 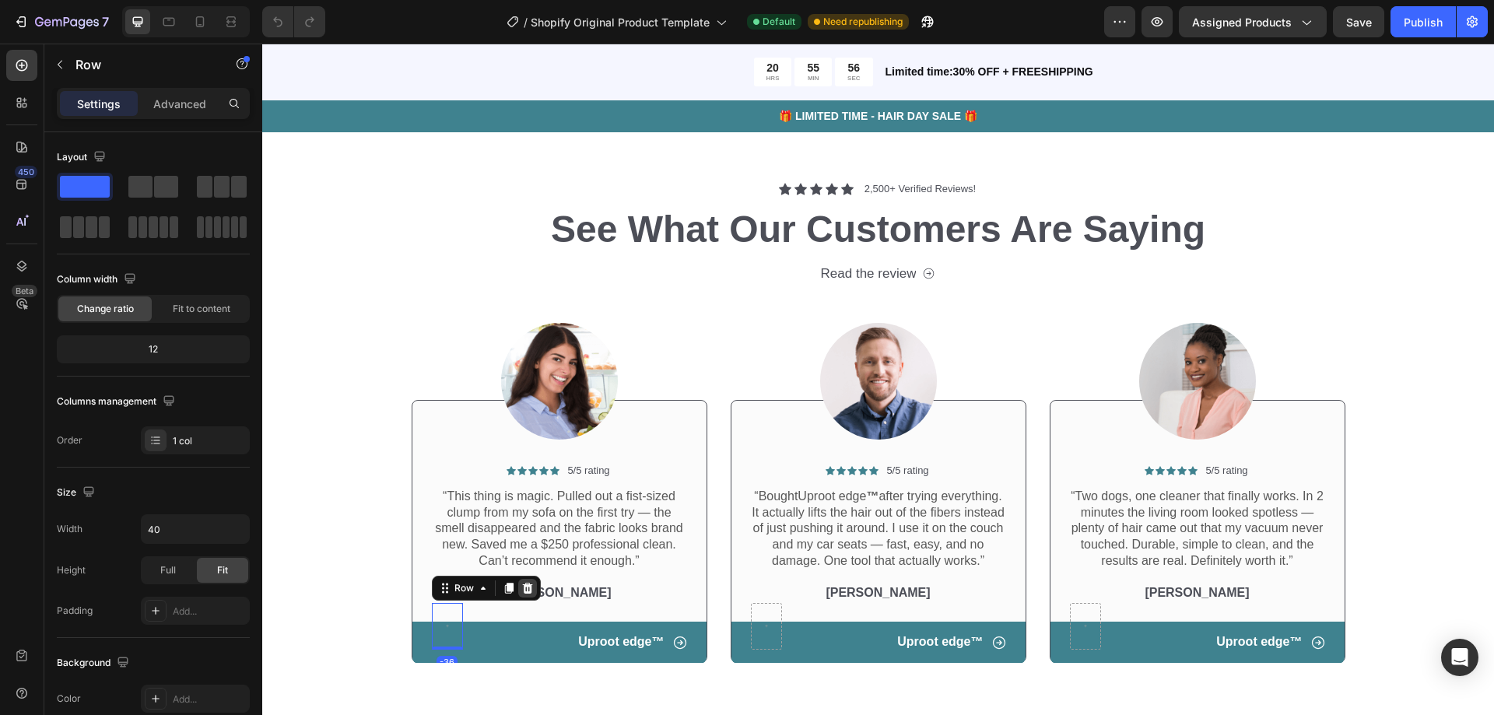 What do you see at coordinates (61, 22) in the screenshot?
I see `button: 7` at bounding box center [61, 22].